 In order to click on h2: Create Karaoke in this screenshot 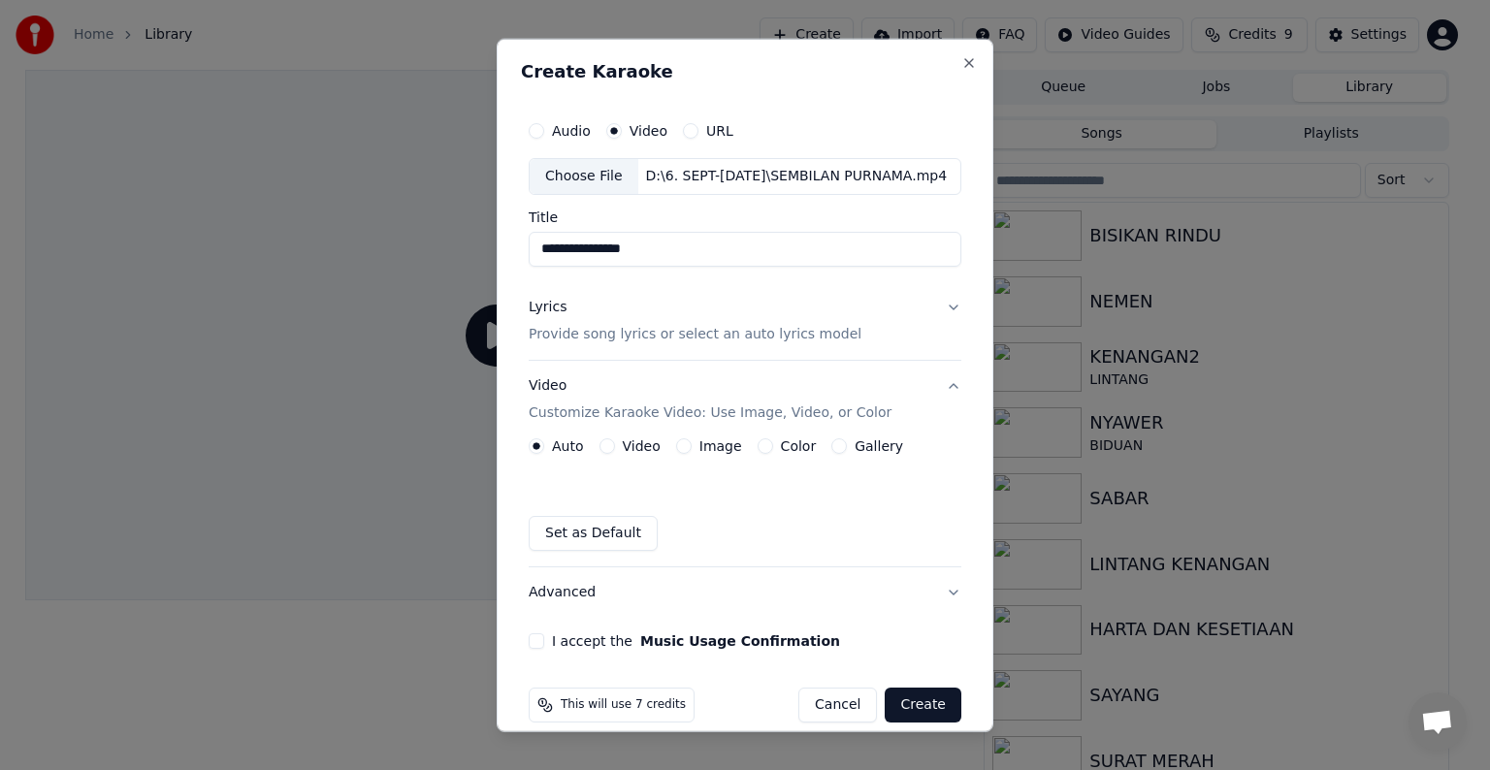, I will do `click(745, 72)`.